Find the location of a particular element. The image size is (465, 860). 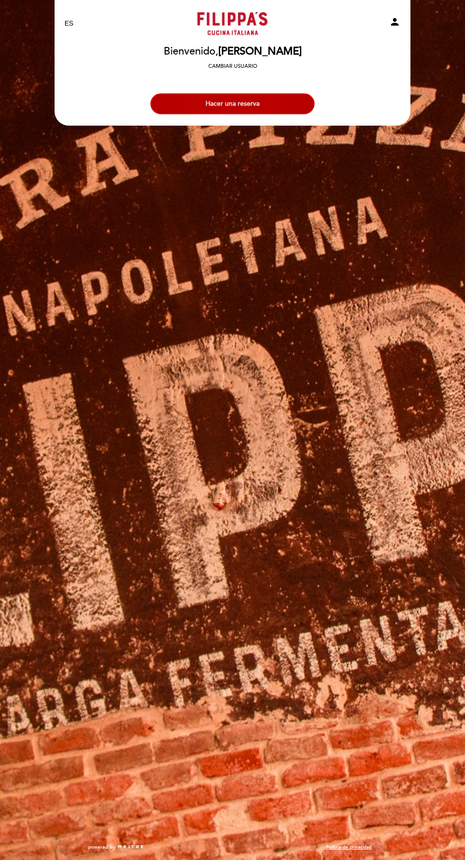

a: powered by is located at coordinates (116, 847).